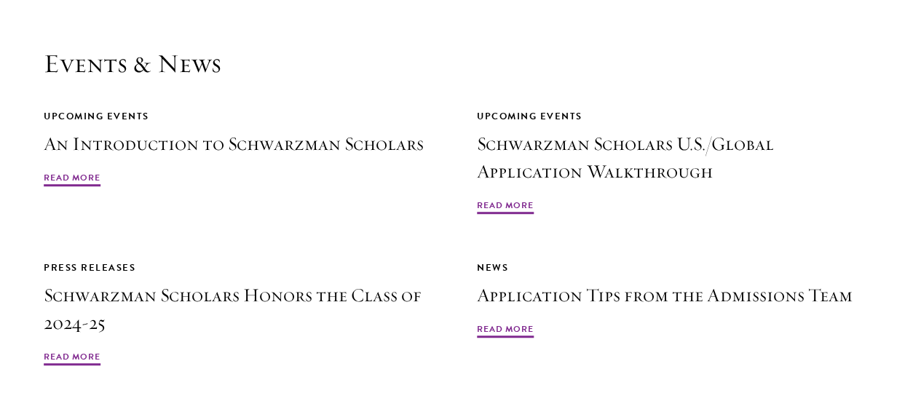 This screenshot has height=401, width=921. Describe the element at coordinates (677, 158) in the screenshot. I see `h3: Schwarzman Scholars U.S./Global Application Walkthrough` at that location.